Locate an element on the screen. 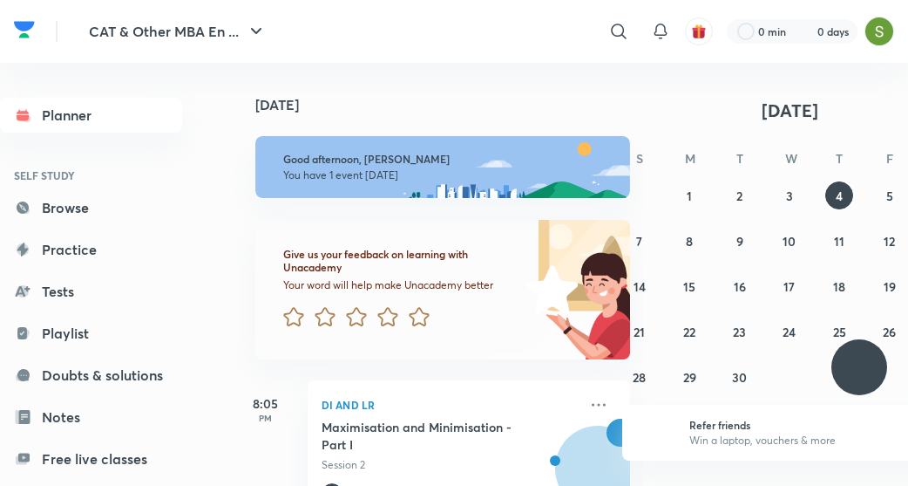  abbr: September 16, 2025 is located at coordinates (740, 286).